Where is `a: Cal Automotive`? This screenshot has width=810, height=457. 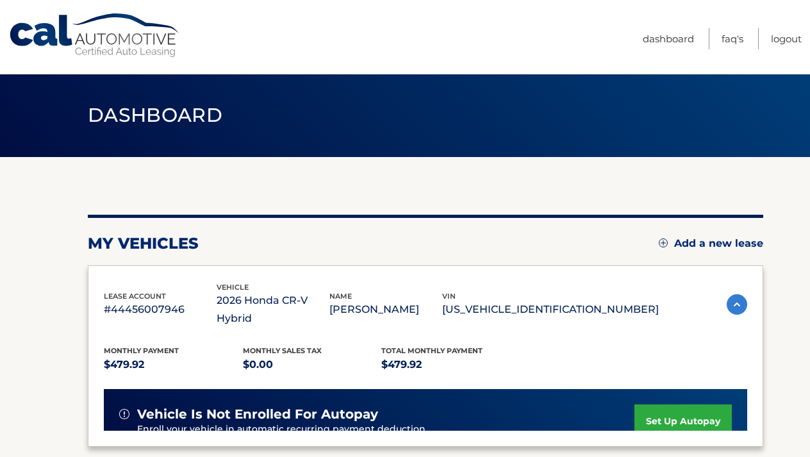
a: Cal Automotive is located at coordinates (95, 35).